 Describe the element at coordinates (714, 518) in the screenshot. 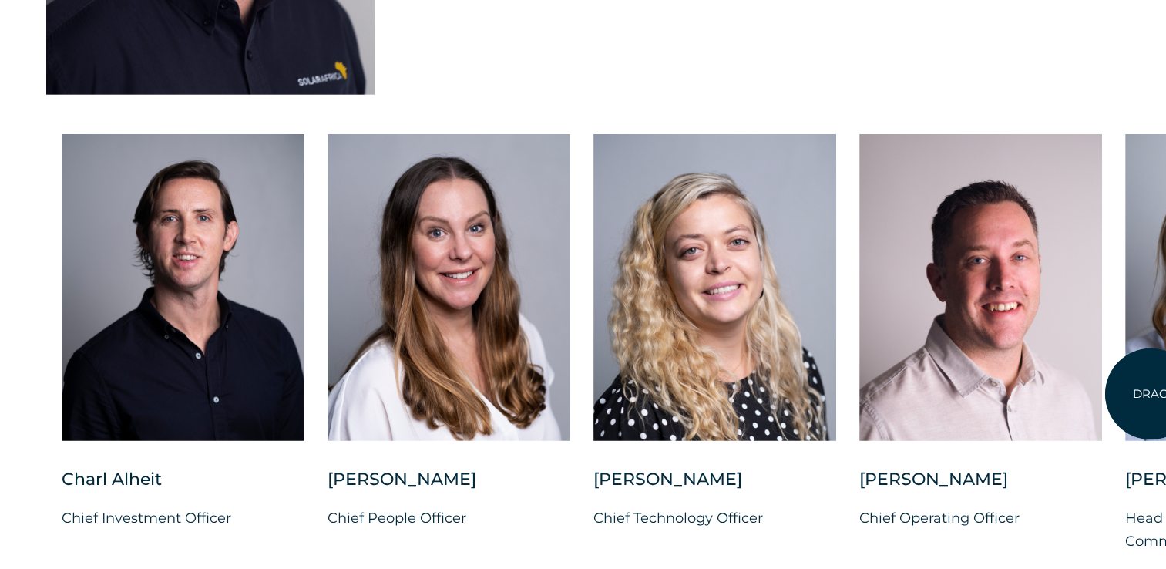

I see `p: Chief Technology Officer` at that location.